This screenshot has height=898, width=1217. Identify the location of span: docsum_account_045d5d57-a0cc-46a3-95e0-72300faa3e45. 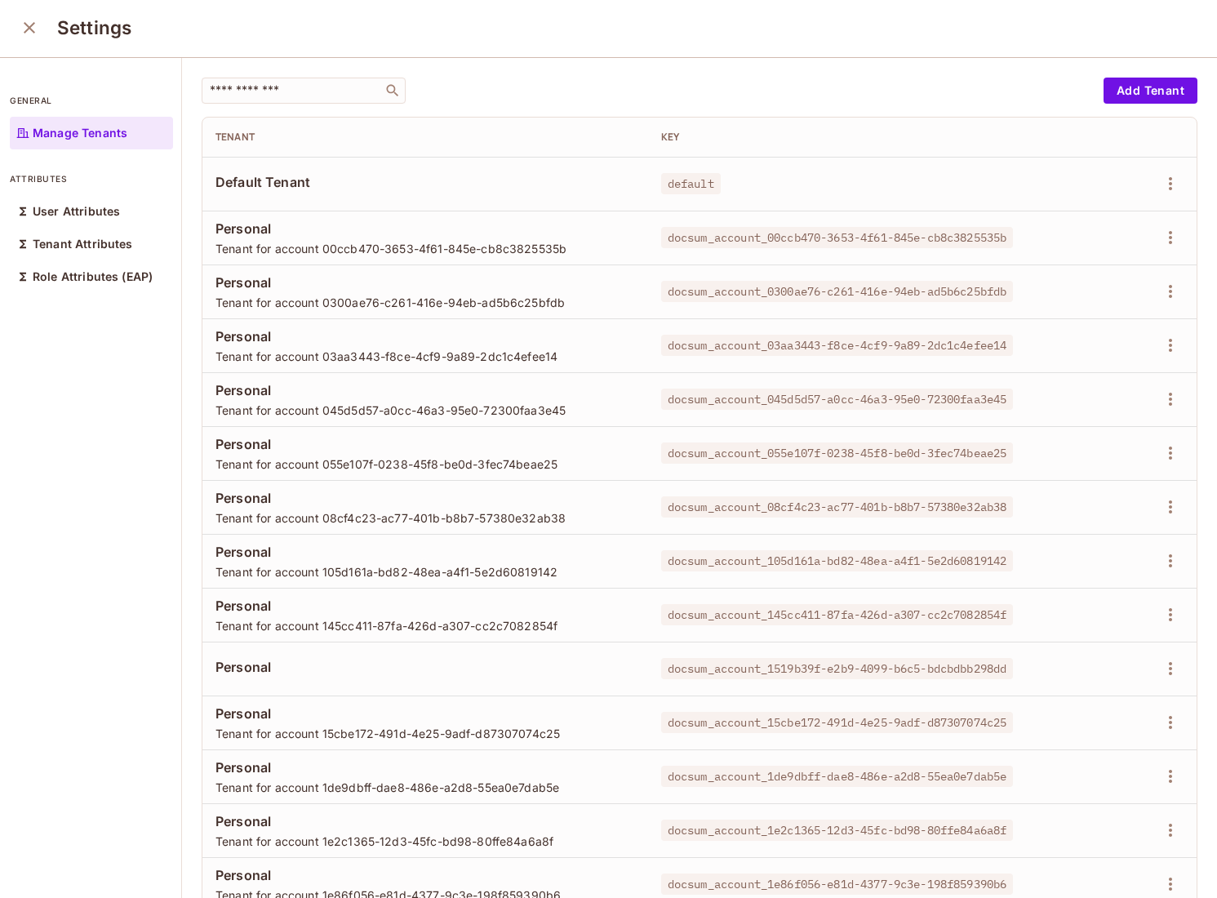
(837, 399).